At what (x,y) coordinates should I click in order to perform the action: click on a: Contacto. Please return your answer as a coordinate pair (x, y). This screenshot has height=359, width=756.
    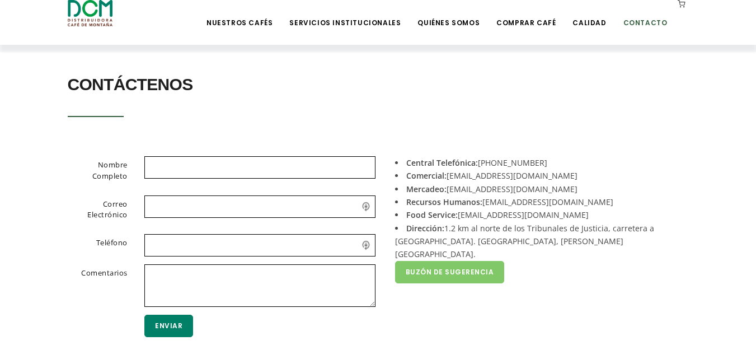
    Looking at the image, I should click on (645, 14).